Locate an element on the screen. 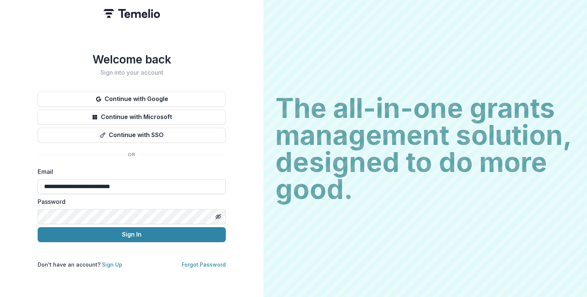 The height and width of the screenshot is (297, 587). p: Don't have an account? is located at coordinates (80, 265).